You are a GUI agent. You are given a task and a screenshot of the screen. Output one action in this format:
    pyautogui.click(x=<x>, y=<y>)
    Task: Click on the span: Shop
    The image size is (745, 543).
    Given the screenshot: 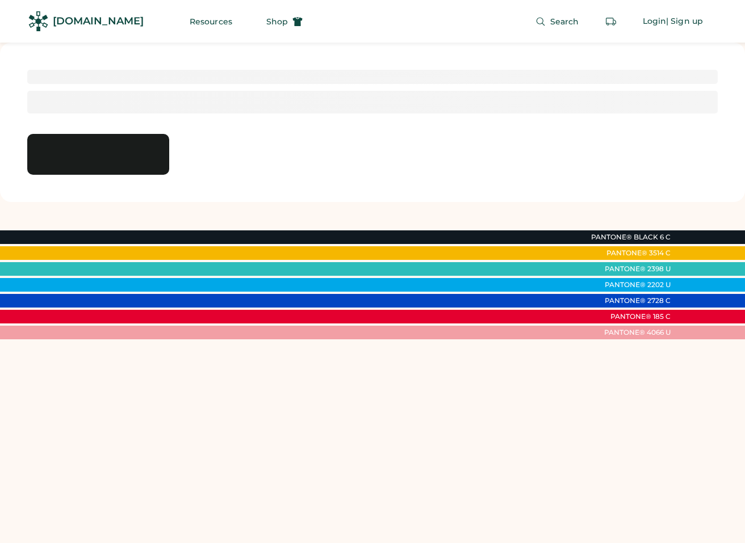 What is the action you would take?
    pyautogui.click(x=277, y=22)
    